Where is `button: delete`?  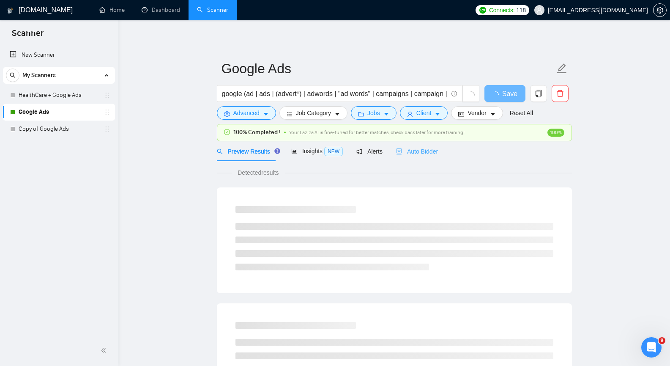
button: delete is located at coordinates (560, 93).